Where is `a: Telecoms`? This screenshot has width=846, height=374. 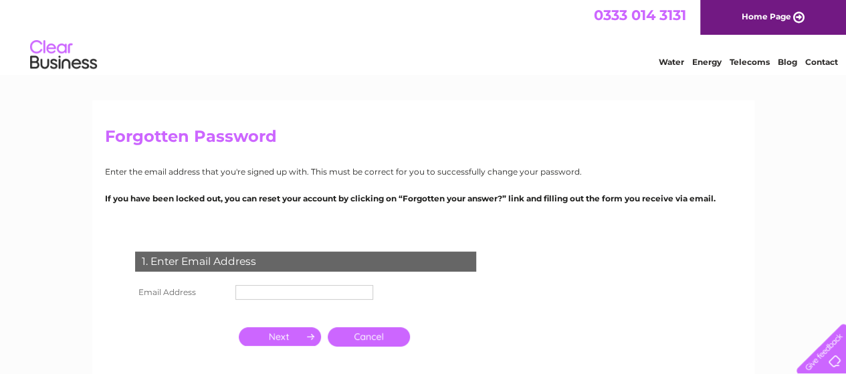
a: Telecoms is located at coordinates (749, 61).